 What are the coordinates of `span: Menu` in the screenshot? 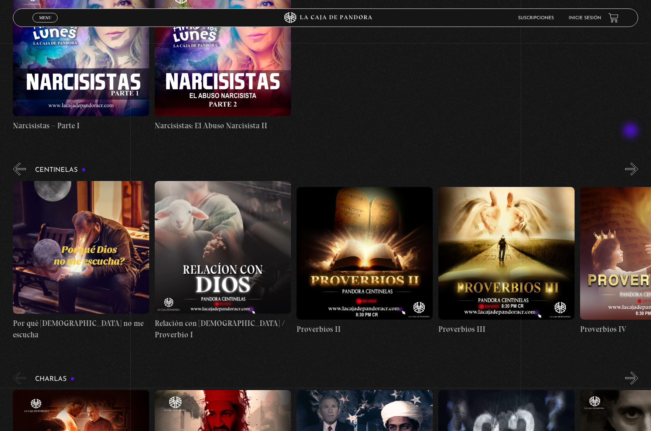 It's located at (45, 18).